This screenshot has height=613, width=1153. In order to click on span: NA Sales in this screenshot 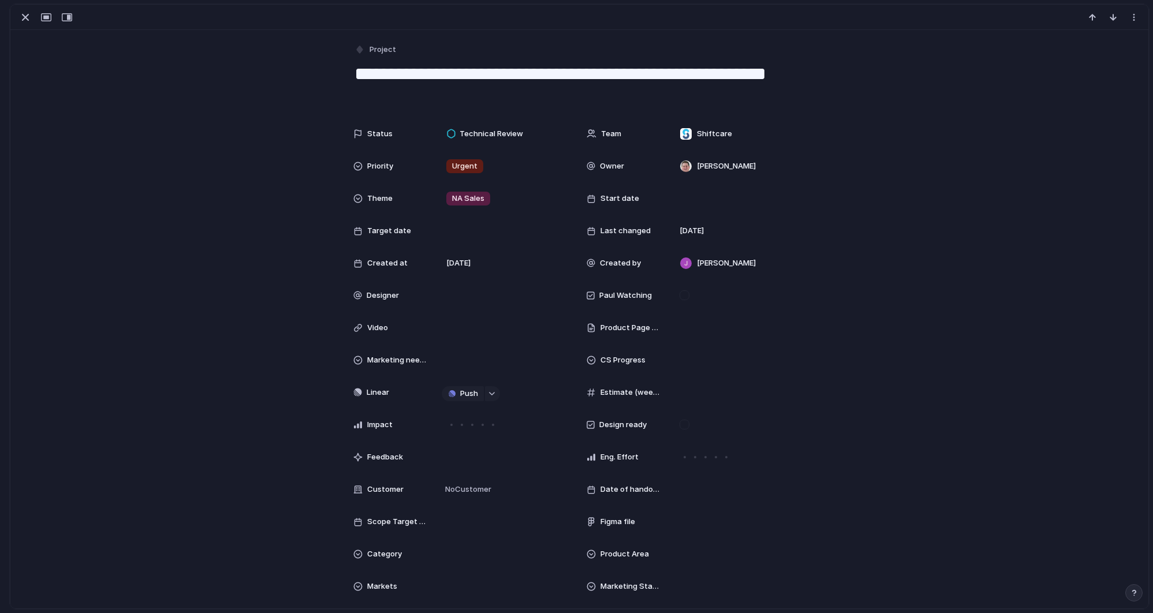, I will do `click(468, 199)`.